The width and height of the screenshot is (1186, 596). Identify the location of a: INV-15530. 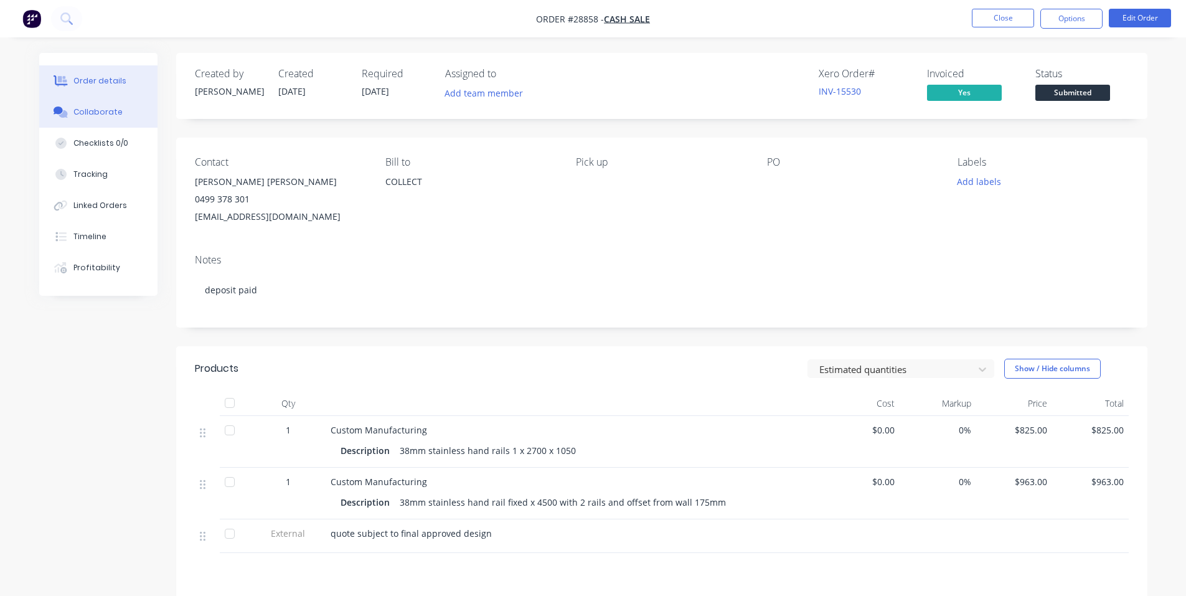
(840, 91).